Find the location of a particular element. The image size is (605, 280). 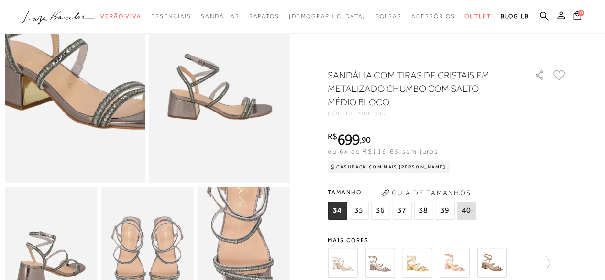

img: SANDÁLIA COM SALTO MÉDIO BLOCO EM METALIZADO ROSA COM TIRAS DE CRISTAIS is located at coordinates (454, 263).